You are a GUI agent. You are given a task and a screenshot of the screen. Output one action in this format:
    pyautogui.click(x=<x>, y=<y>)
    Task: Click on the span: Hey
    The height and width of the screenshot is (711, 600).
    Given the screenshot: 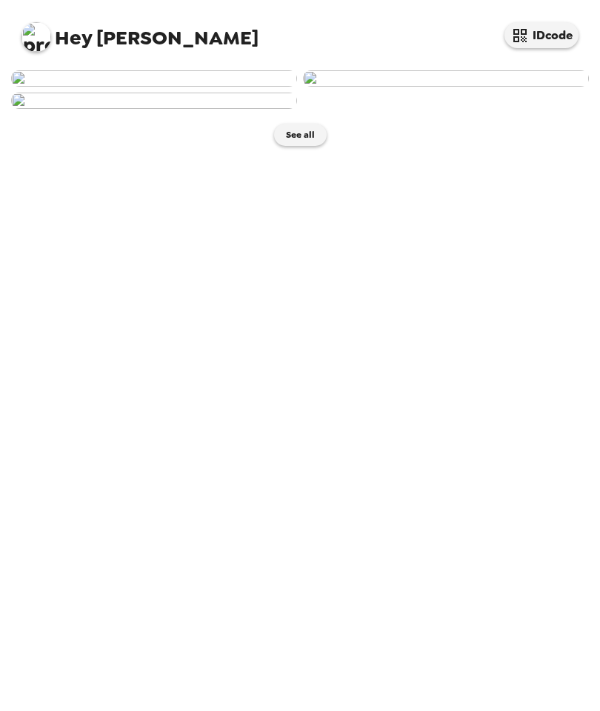 What is the action you would take?
    pyautogui.click(x=73, y=38)
    